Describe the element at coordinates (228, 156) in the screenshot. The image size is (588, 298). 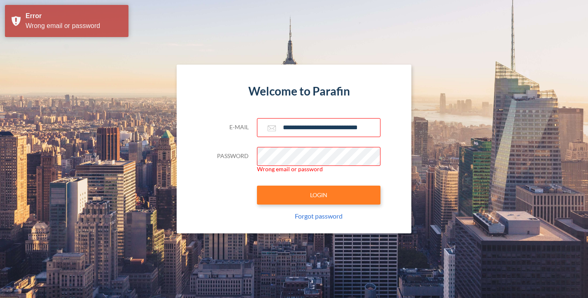
I see `h5: Password` at that location.